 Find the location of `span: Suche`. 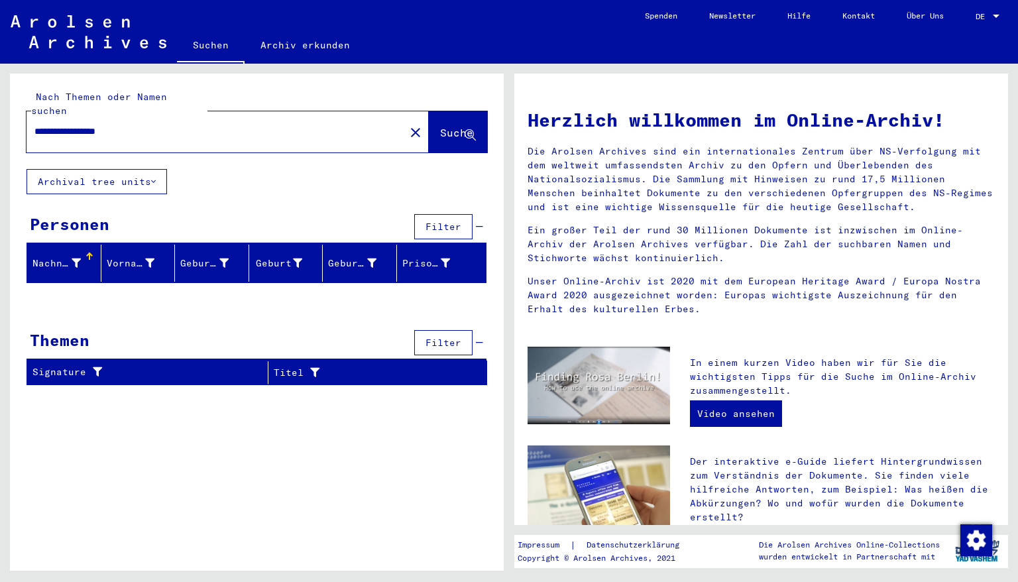

span: Suche is located at coordinates (457, 133).